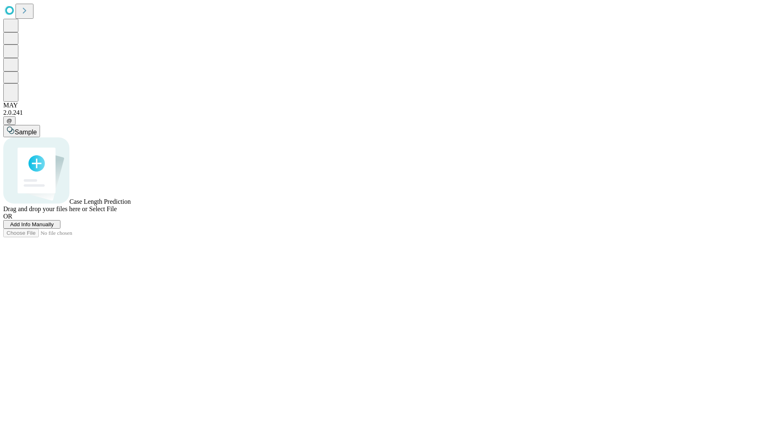 The height and width of the screenshot is (421, 784). I want to click on span: OR, so click(8, 216).